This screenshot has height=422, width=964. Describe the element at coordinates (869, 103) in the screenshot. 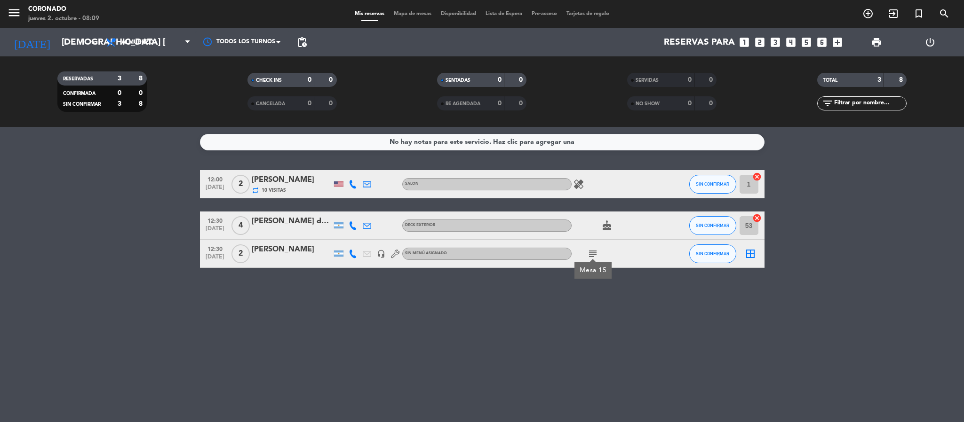

I see `input: Filtrar por nombre...` at that location.